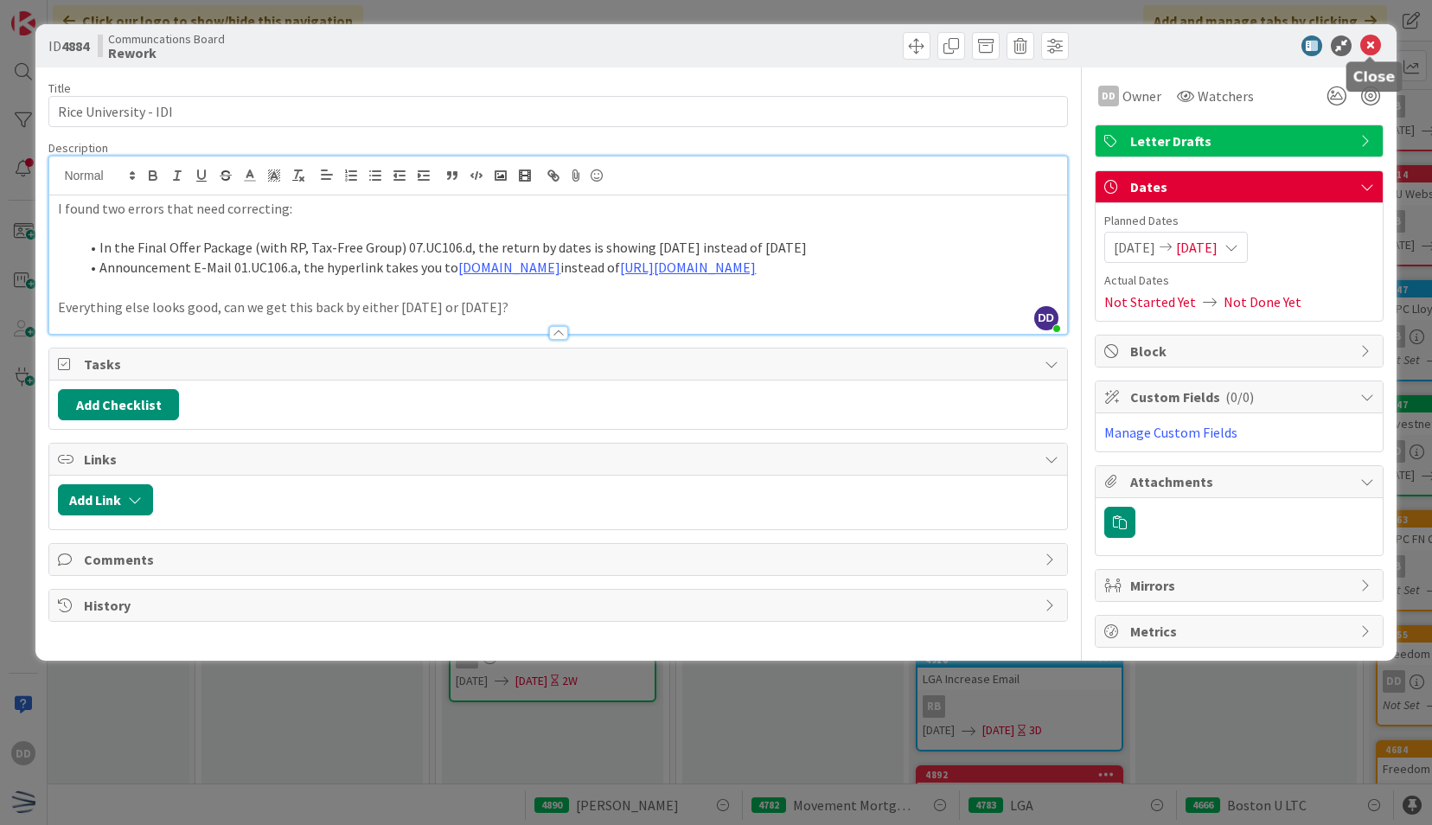 This screenshot has width=1432, height=825. What do you see at coordinates (1241, 351) in the screenshot?
I see `span: Block` at bounding box center [1241, 351].